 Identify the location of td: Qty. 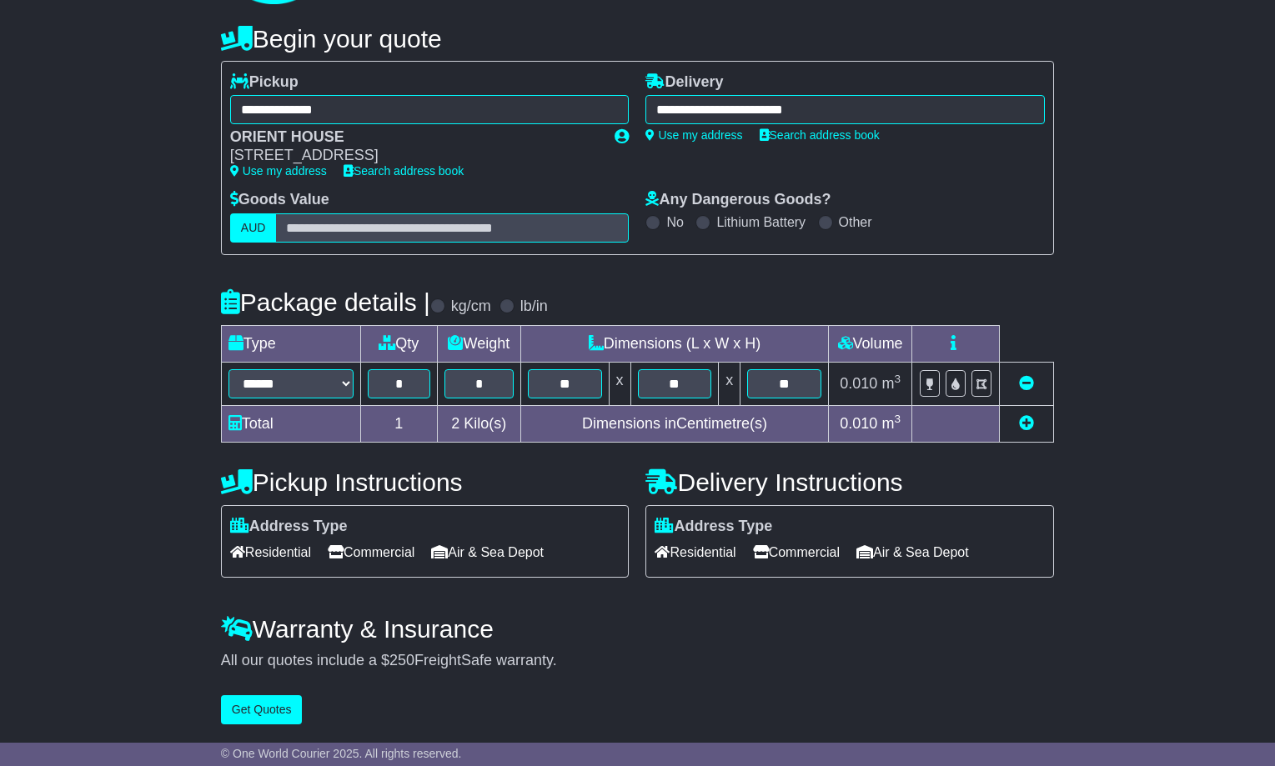
(399, 344).